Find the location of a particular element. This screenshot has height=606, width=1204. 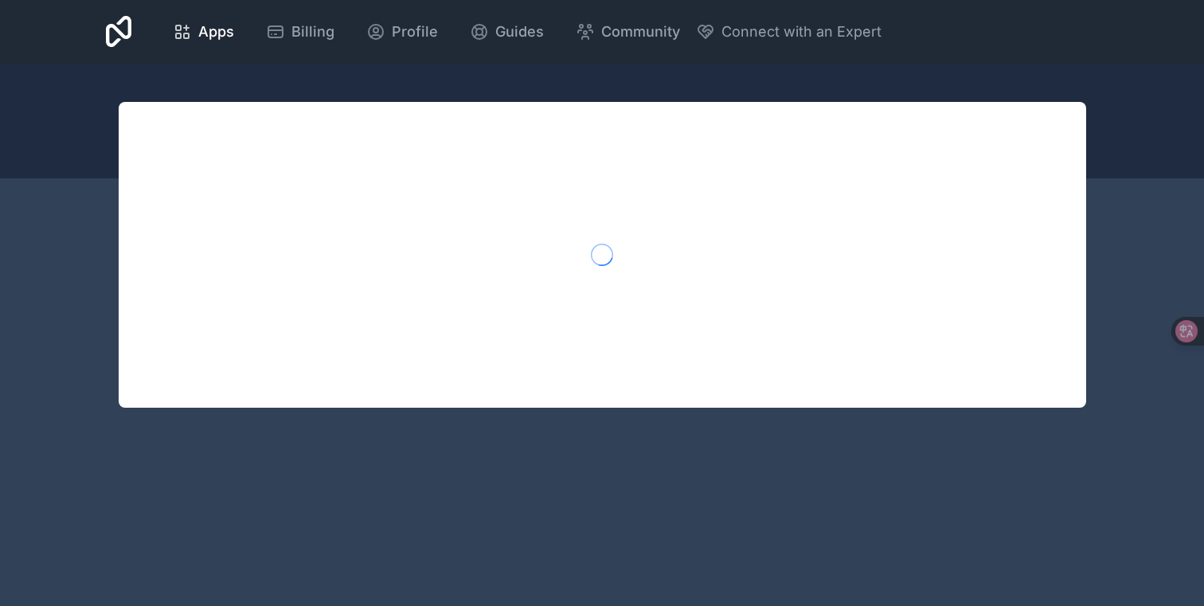

span: Profile is located at coordinates (415, 32).